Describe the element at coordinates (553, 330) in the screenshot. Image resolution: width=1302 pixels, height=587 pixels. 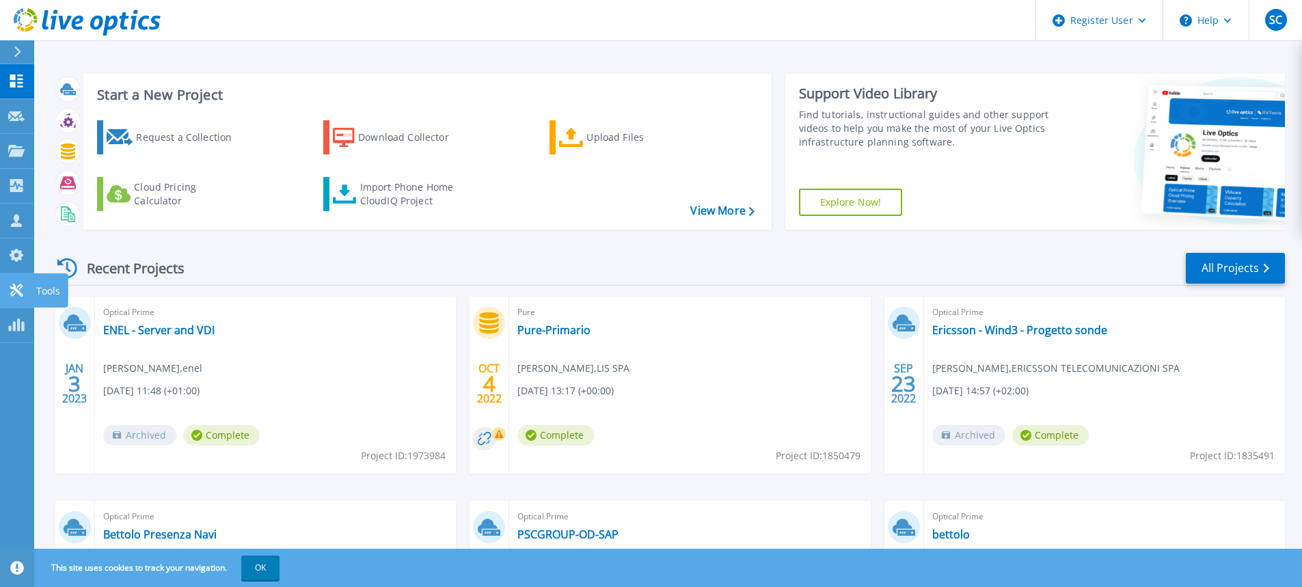
I see `a: Pure-Primario` at that location.